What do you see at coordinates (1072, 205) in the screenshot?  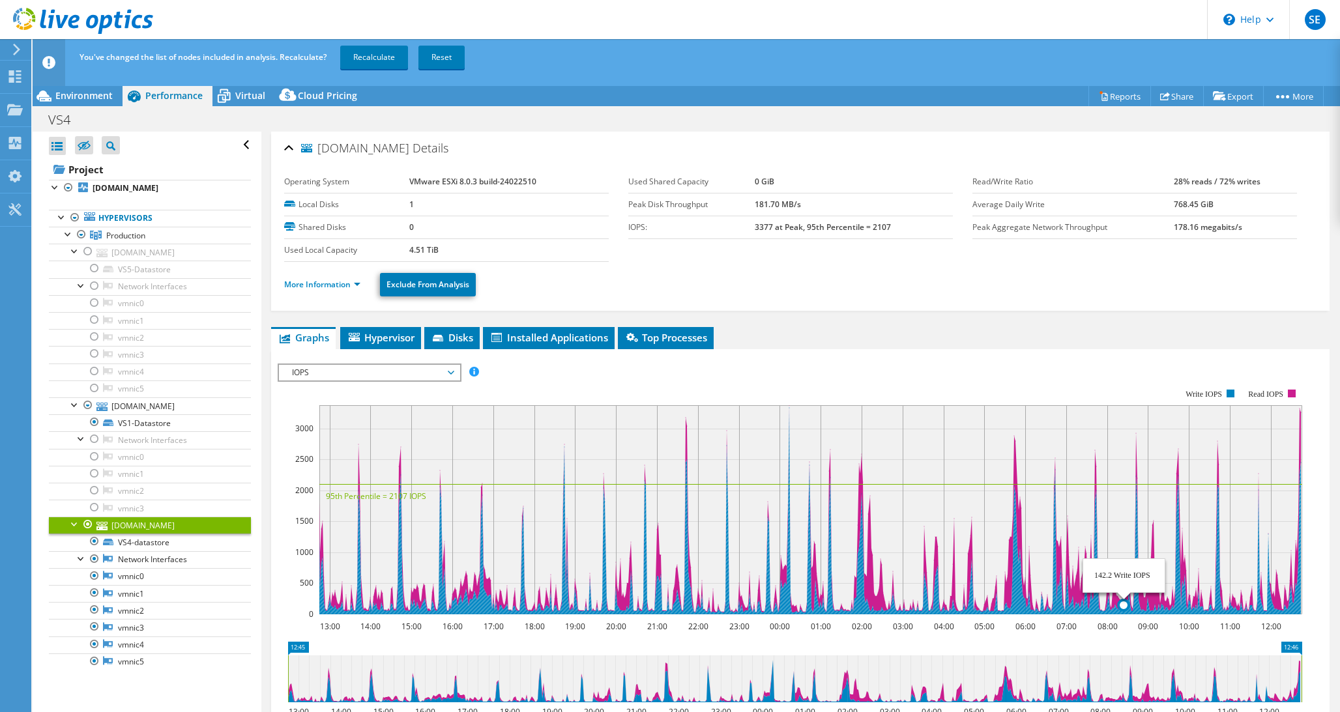 I see `label: Average Daily Write` at bounding box center [1072, 205].